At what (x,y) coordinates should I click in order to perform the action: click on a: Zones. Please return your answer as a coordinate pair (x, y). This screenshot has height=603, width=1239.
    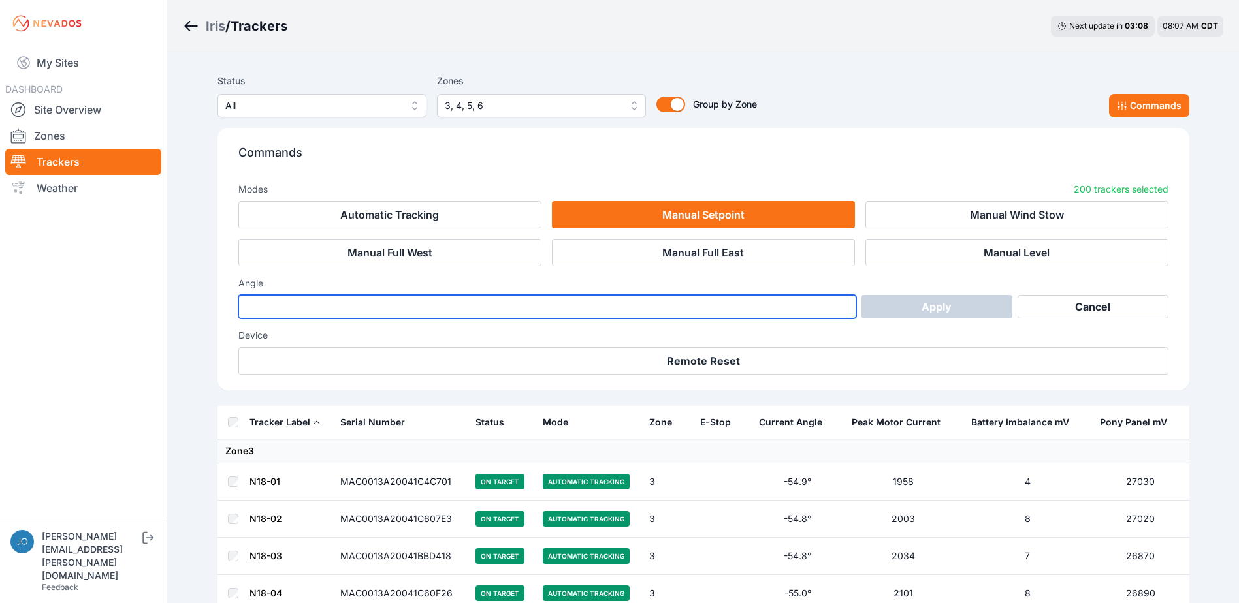
    Looking at the image, I should click on (83, 136).